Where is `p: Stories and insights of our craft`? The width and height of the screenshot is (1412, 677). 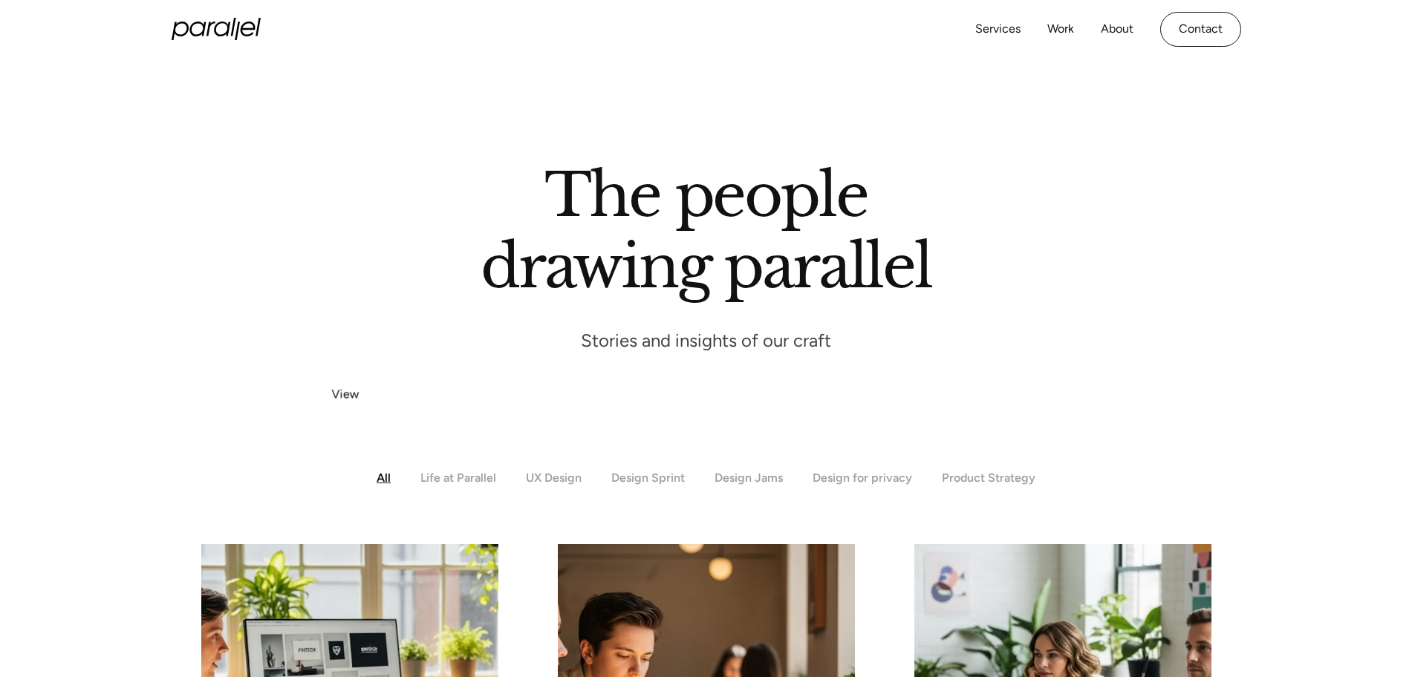
p: Stories and insights of our craft is located at coordinates (706, 340).